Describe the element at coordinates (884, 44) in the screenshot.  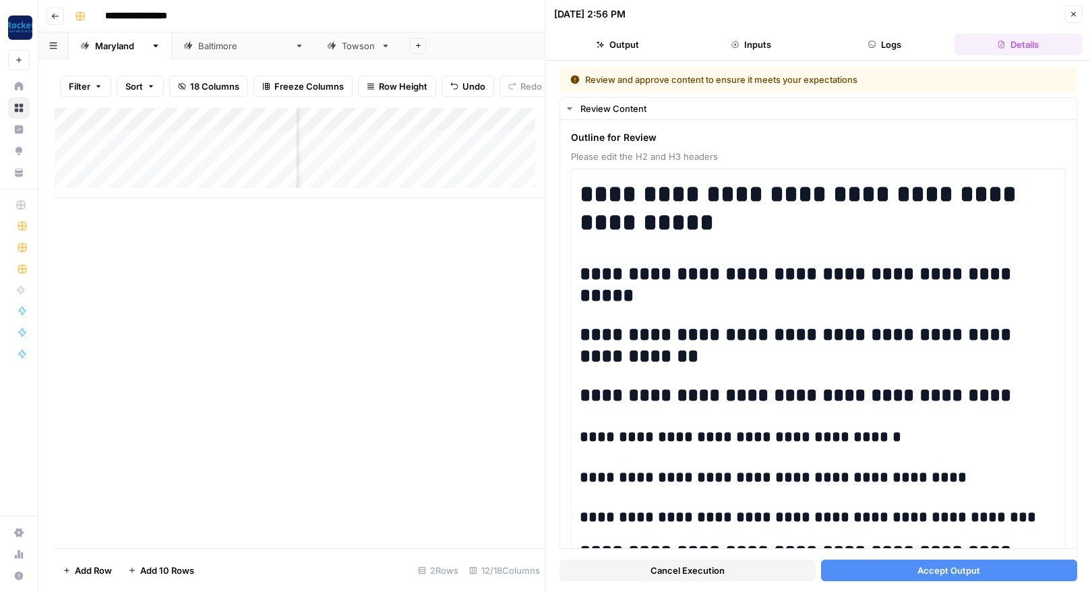
I see `button: Logs` at that location.